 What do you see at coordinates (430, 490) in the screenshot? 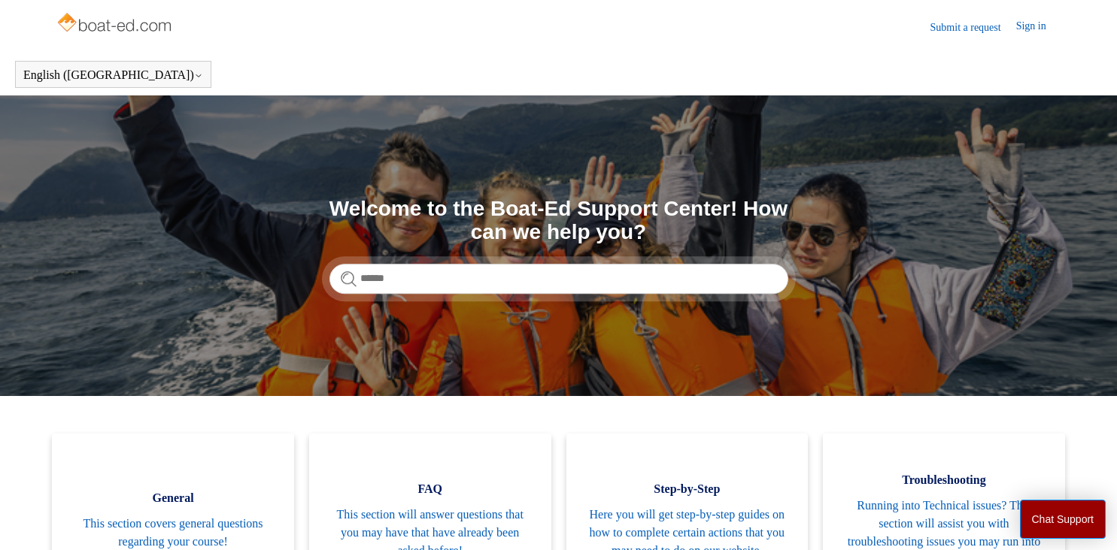
I see `span: FAQ` at bounding box center [430, 490].